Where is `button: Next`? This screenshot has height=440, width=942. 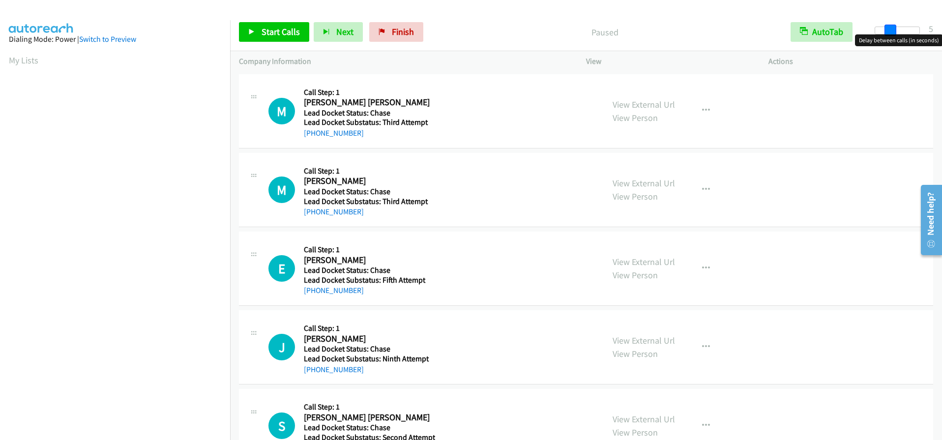 button: Next is located at coordinates (338, 32).